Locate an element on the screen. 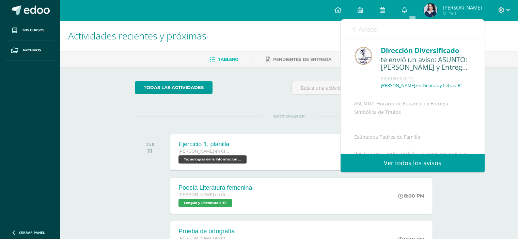 Image resolution: width=518 pixels, height=239 pixels. a: todas las Actividades is located at coordinates (174, 88).